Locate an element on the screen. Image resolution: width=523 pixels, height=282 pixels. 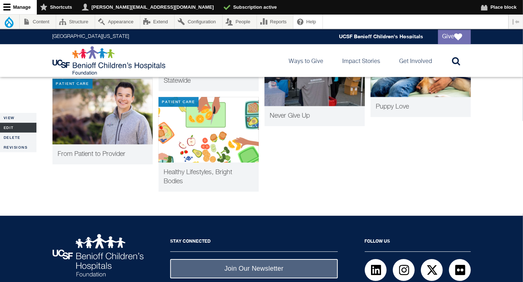
a: Reports is located at coordinates (275, 22).